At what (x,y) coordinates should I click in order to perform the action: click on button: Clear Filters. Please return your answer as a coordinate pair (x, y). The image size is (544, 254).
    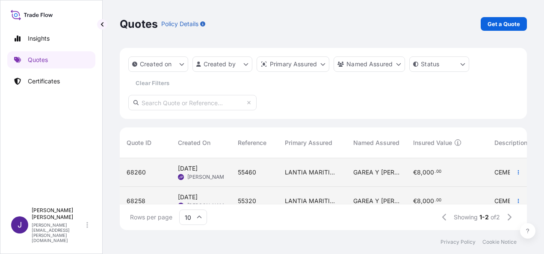
    Looking at the image, I should click on (152, 83).